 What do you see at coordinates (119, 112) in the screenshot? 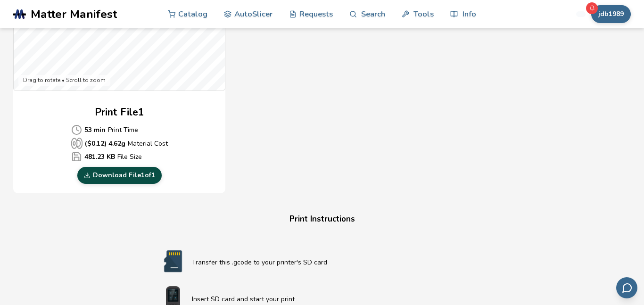
I see `h2: Print File 1` at bounding box center [119, 112].